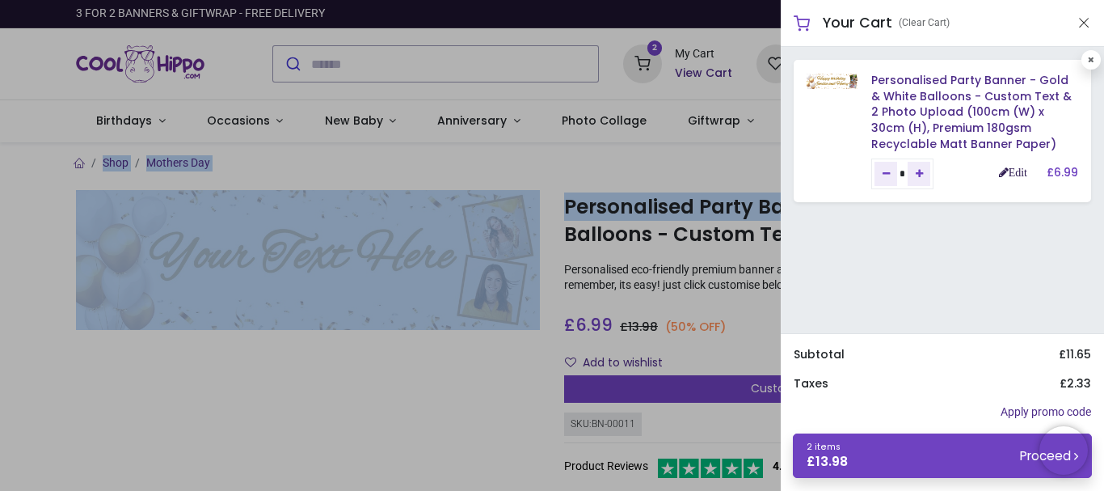 This screenshot has height=491, width=1104. I want to click on a: Edit, so click(1013, 172).